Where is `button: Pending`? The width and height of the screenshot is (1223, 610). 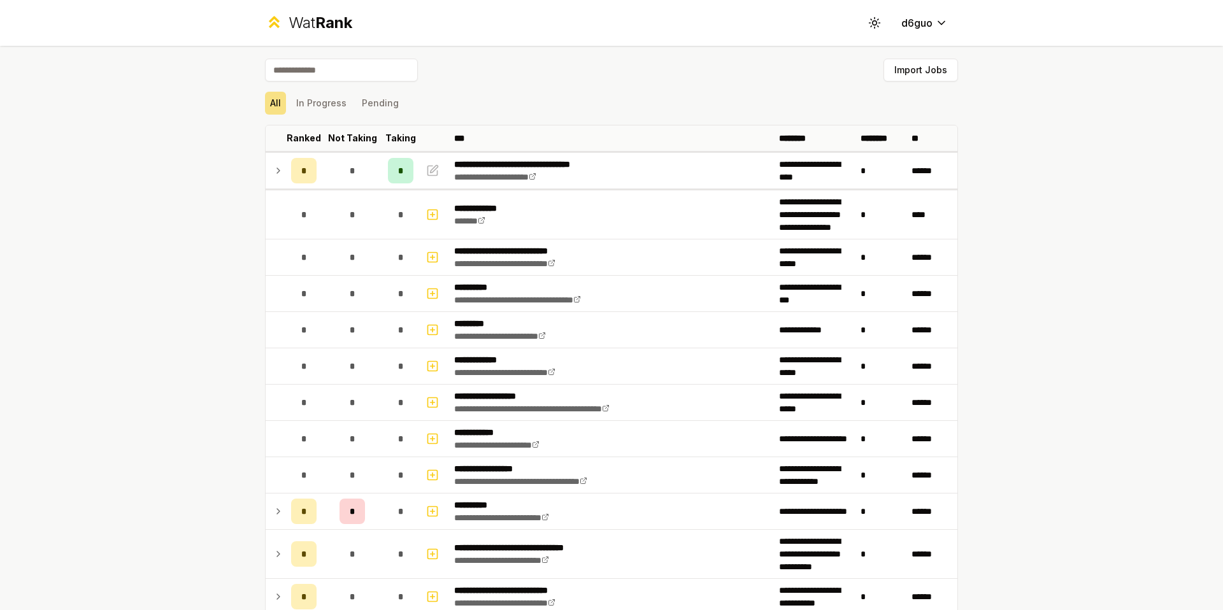
button: Pending is located at coordinates (380, 103).